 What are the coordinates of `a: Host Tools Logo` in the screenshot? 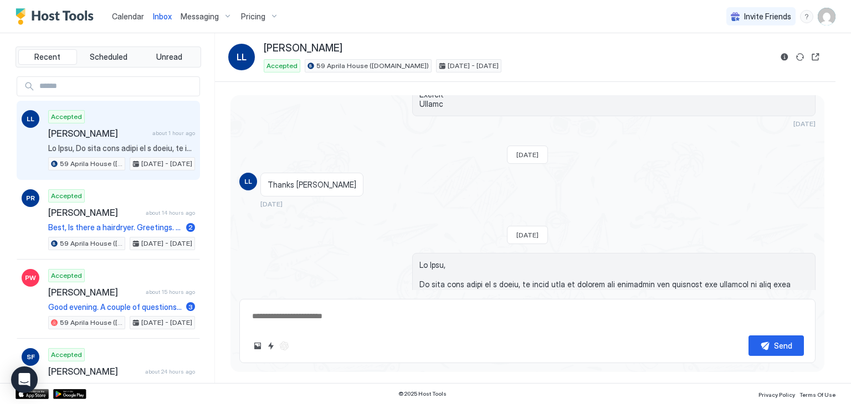 It's located at (57, 17).